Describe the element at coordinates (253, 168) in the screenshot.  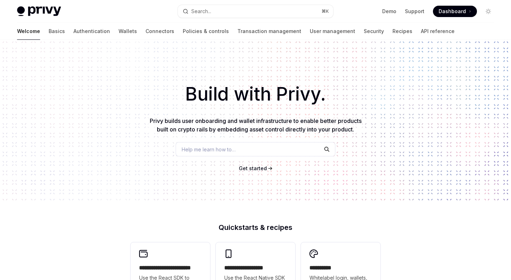
I see `a: Get started` at that location.